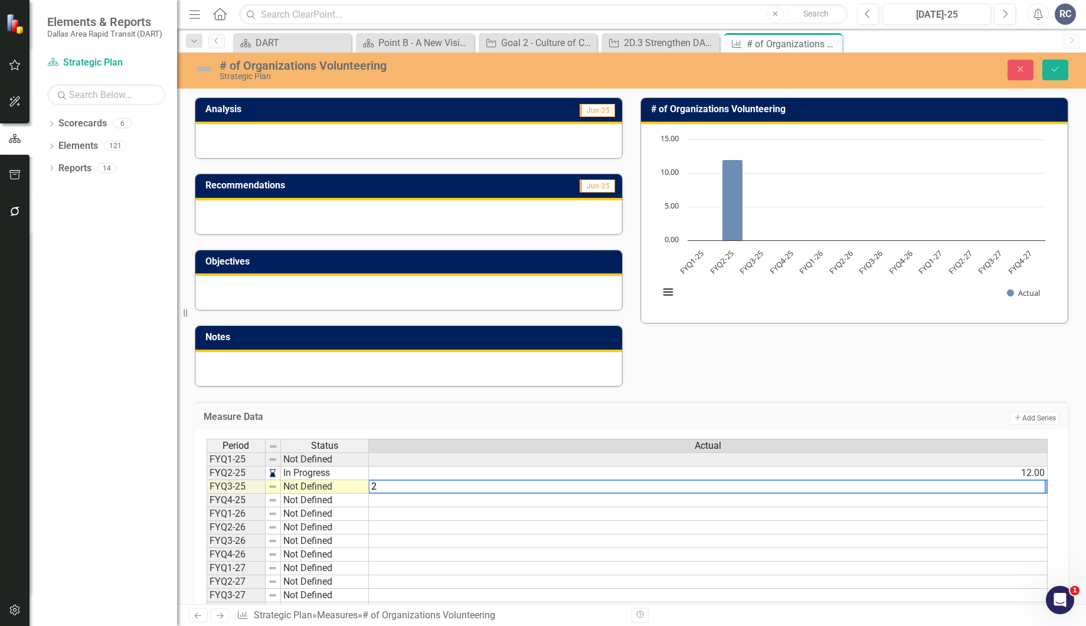  Describe the element at coordinates (236, 500) in the screenshot. I see `td: FYQ4-25` at that location.